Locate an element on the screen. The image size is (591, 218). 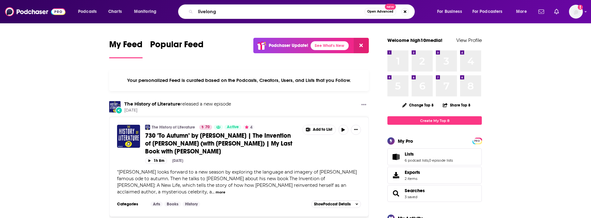
a: 6 podcast lists is located at coordinates (416, 160).